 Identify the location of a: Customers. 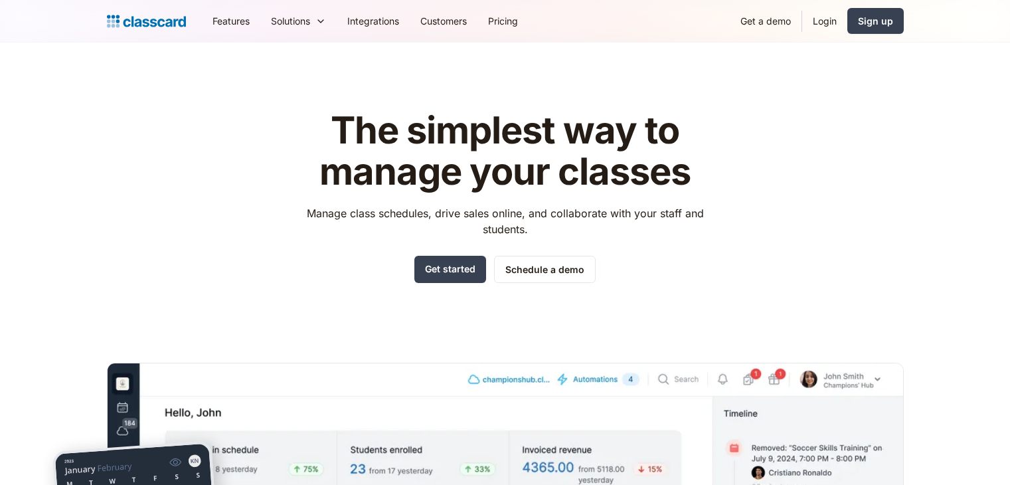
(443, 21).